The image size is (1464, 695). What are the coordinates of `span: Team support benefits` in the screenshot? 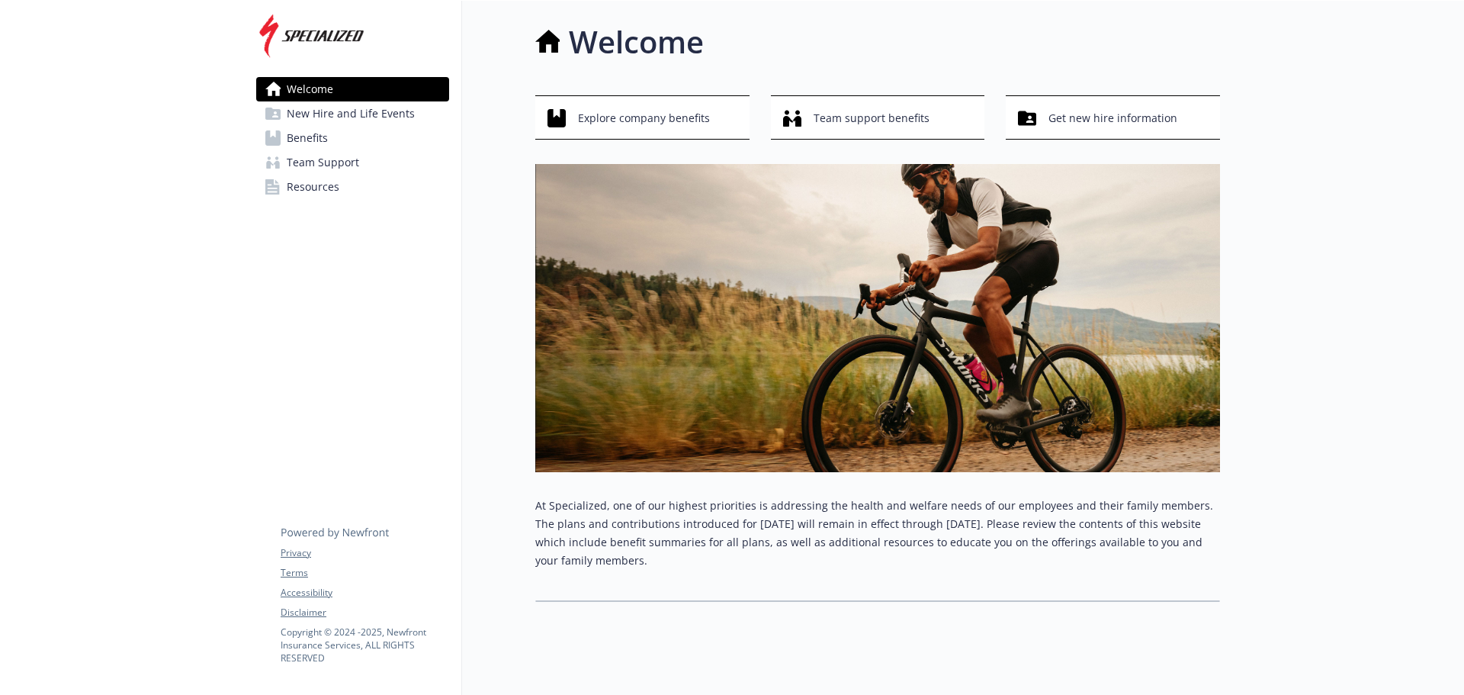 It's located at (872, 118).